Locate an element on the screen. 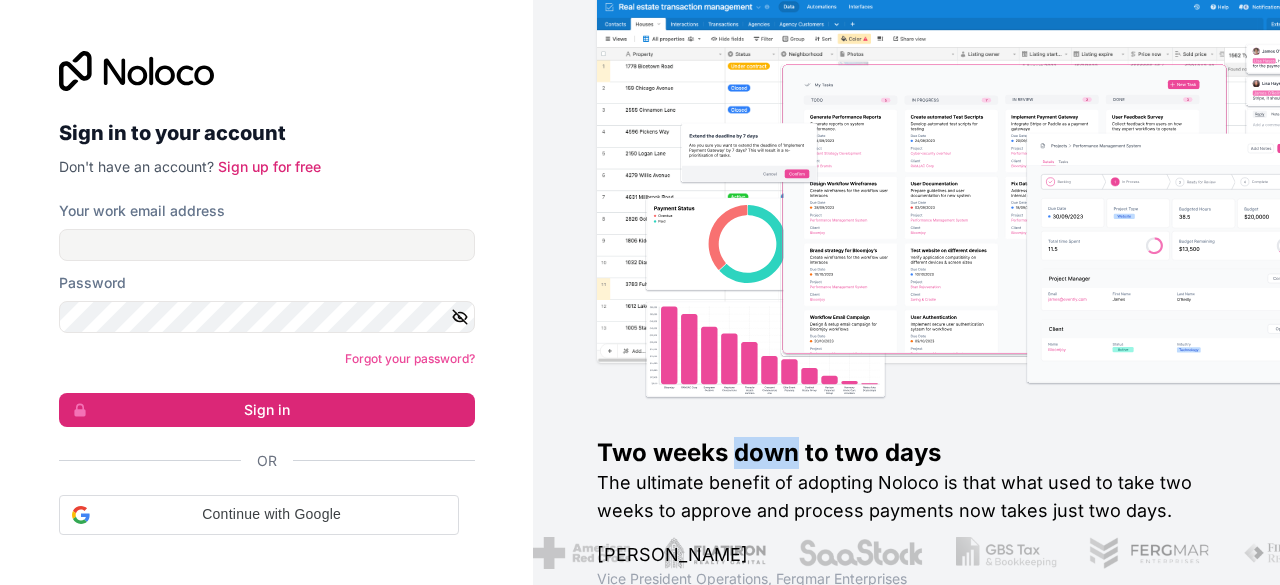  a: Sign up for free is located at coordinates (269, 166).